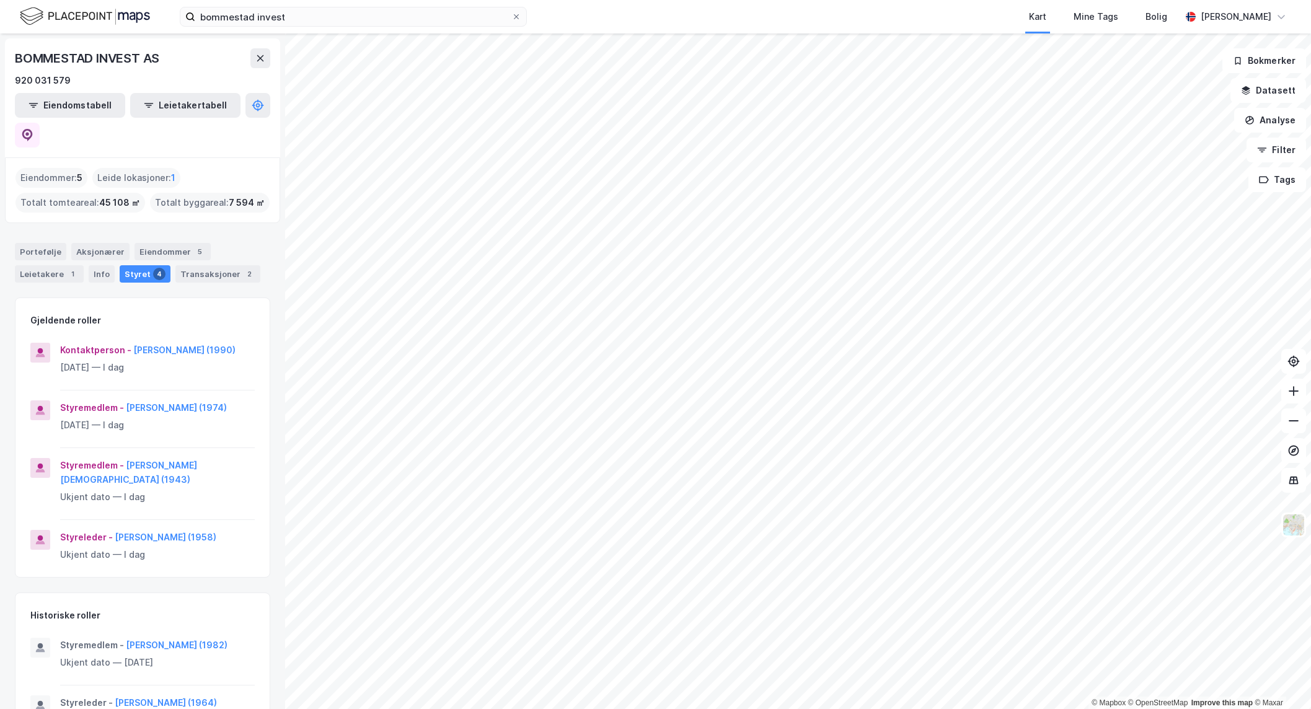  What do you see at coordinates (1108, 703) in the screenshot?
I see `a: Mapbox` at bounding box center [1108, 703].